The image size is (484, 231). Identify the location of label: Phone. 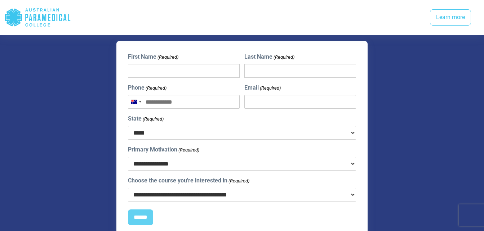
(147, 88).